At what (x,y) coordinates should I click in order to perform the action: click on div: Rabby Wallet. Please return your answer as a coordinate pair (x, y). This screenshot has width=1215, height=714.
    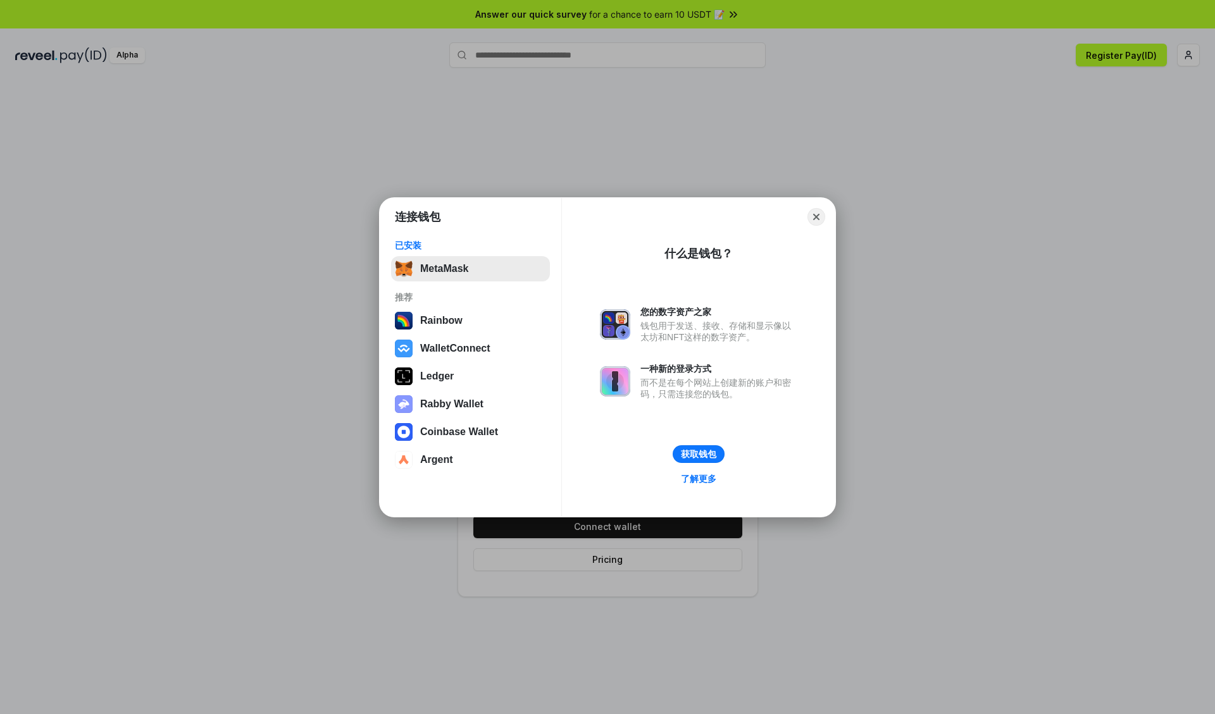
    Looking at the image, I should click on (452, 404).